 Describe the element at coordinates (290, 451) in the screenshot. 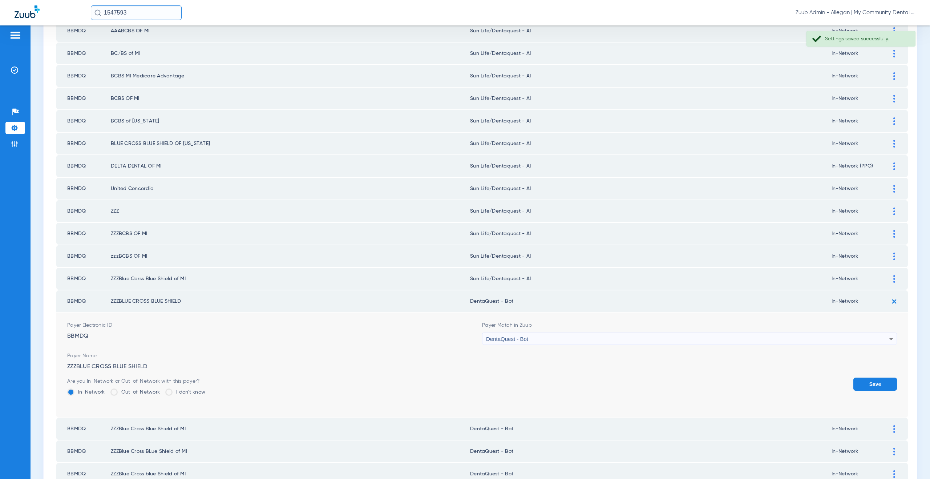

I see `td: ZZZBlue Cross BLue Shield of MI` at that location.